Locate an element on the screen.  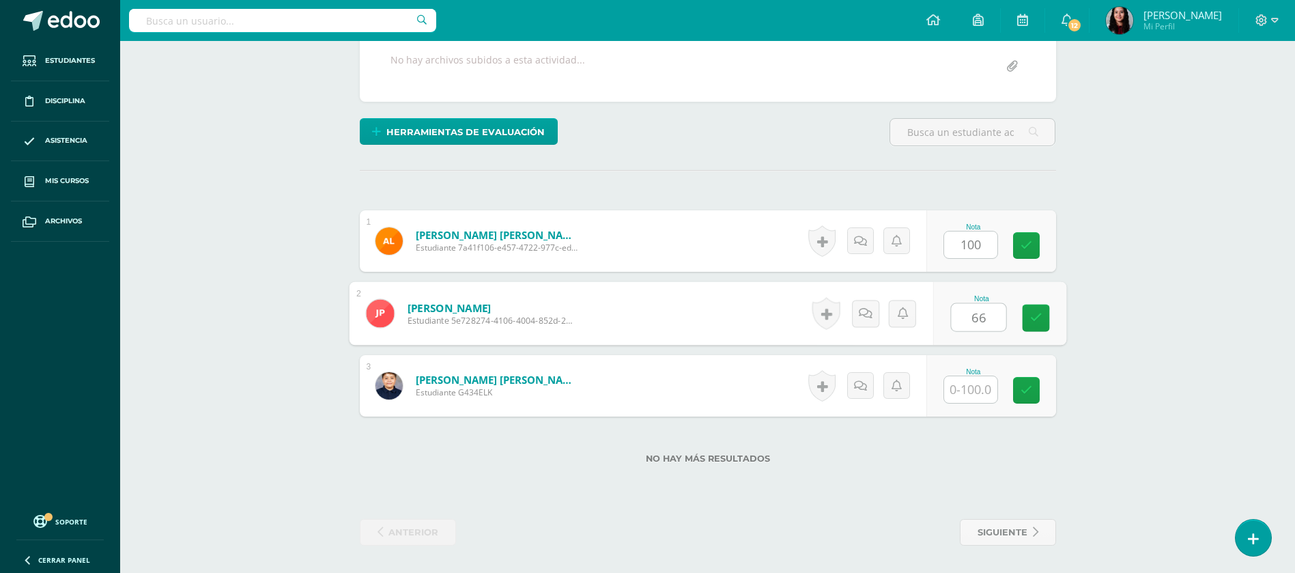
a: Disciplina is located at coordinates (60, 101).